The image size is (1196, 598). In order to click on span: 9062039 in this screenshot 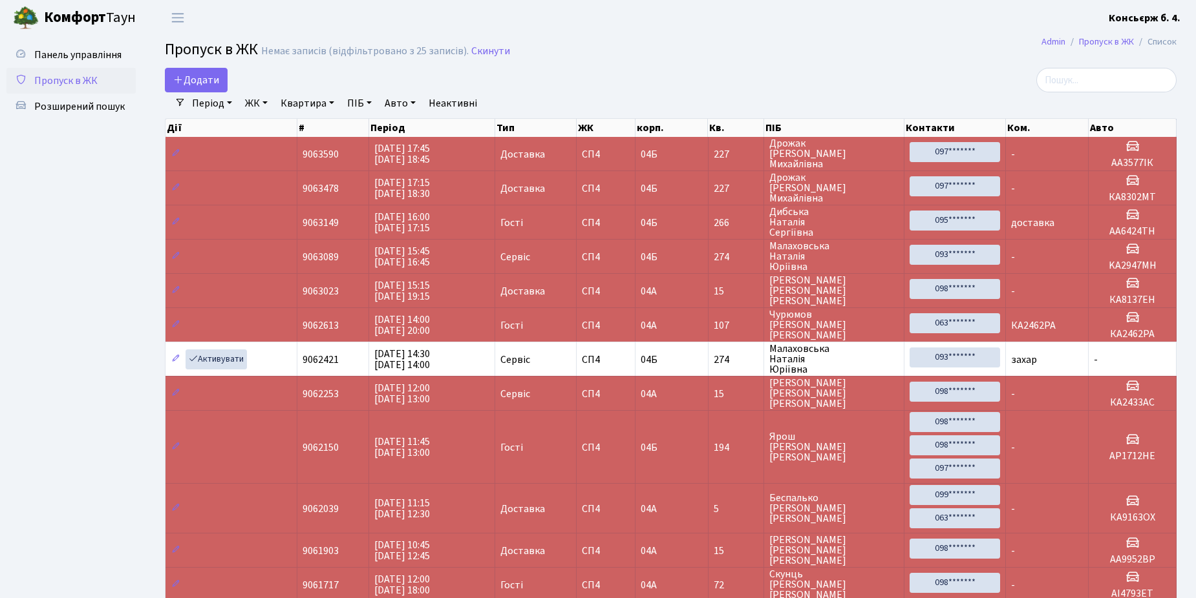, I will do `click(321, 509)`.